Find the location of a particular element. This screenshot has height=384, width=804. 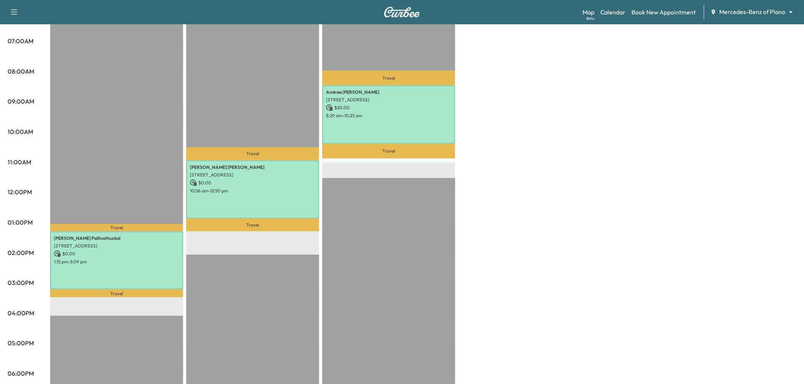

p: 1:15 pm - 3:09 pm is located at coordinates (117, 262).